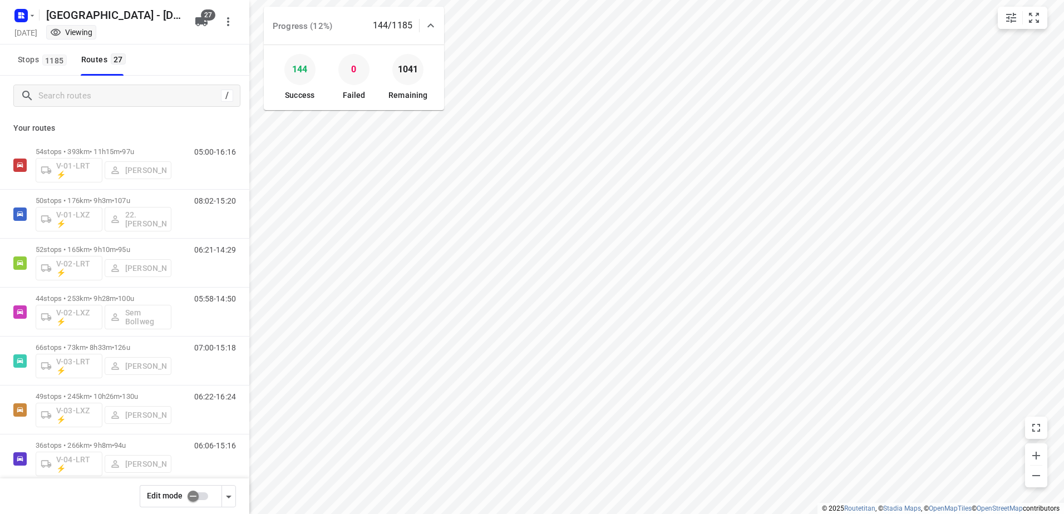 This screenshot has width=1064, height=514. Describe the element at coordinates (392, 26) in the screenshot. I see `p: 144/1185` at that location.